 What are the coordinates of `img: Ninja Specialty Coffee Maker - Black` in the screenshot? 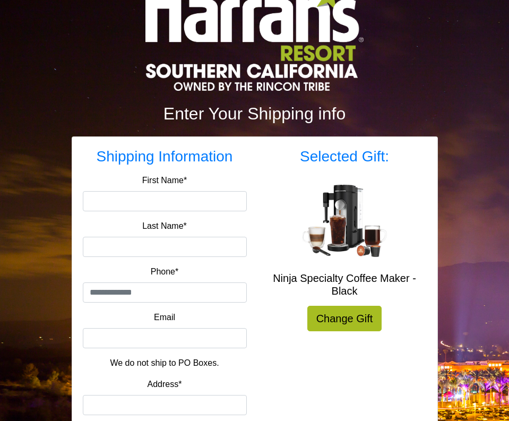 It's located at (344, 221).